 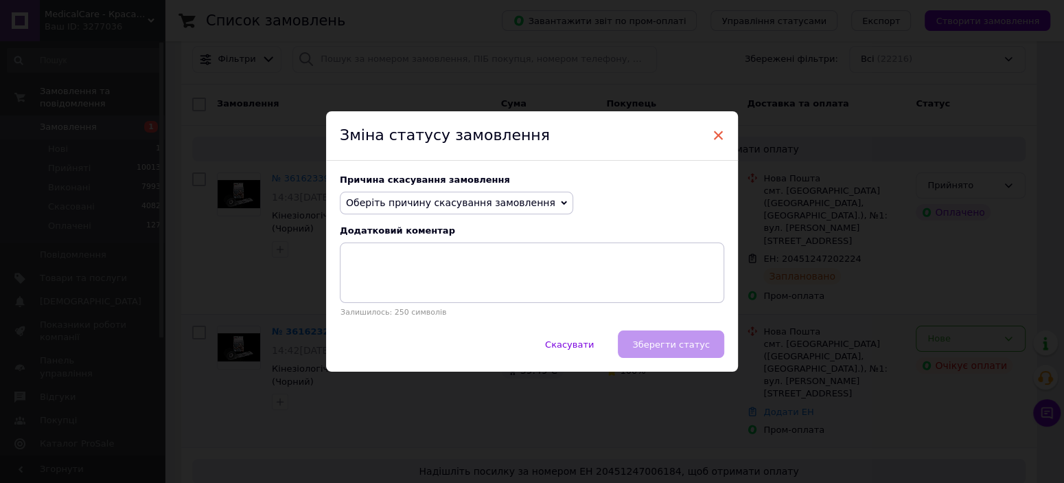 What do you see at coordinates (532, 179) in the screenshot?
I see `div: Причина скасування замовлення` at bounding box center [532, 179].